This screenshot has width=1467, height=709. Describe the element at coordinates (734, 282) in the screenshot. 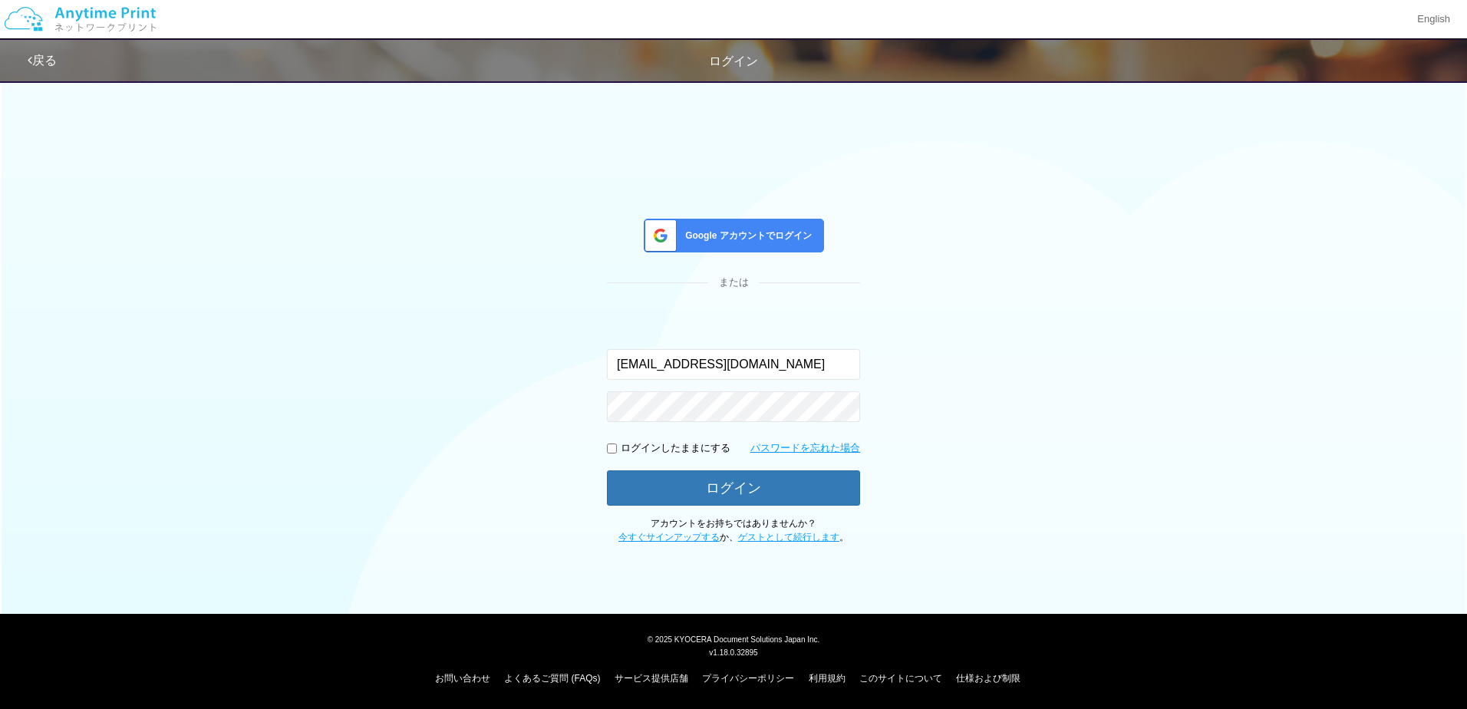

I see `div: または` at that location.